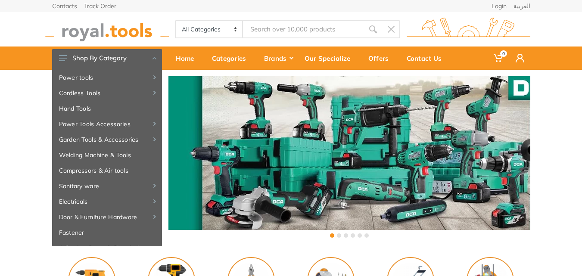  I want to click on a: Fastener, so click(107, 232).